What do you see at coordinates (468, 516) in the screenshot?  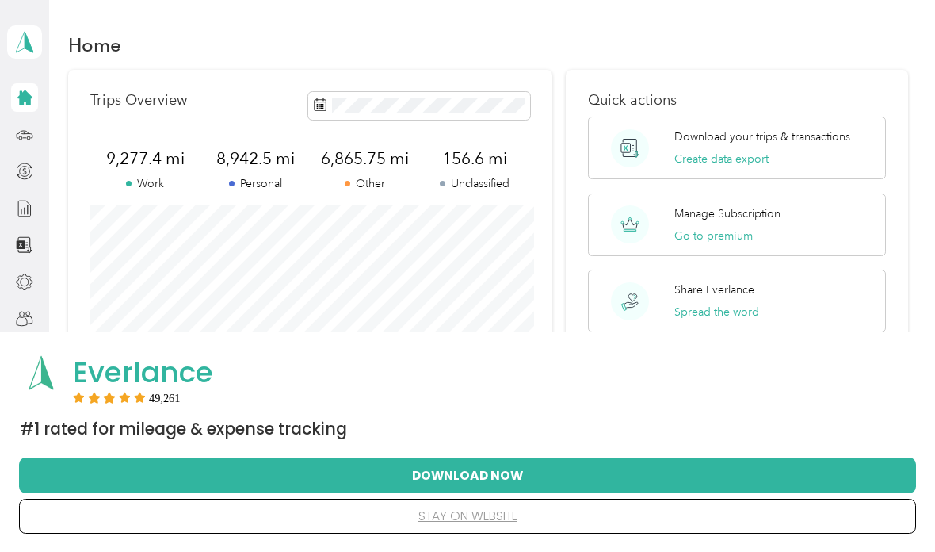 I see `button: stay on website` at bounding box center [468, 516].